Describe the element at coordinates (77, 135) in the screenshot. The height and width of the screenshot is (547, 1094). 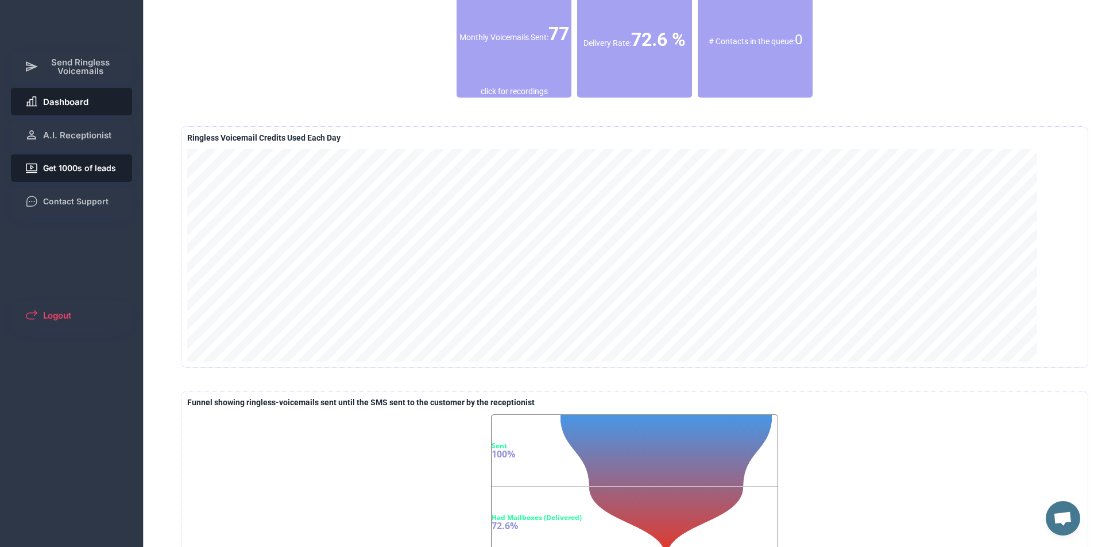
I see `span: A.I. Receptionist` at that location.